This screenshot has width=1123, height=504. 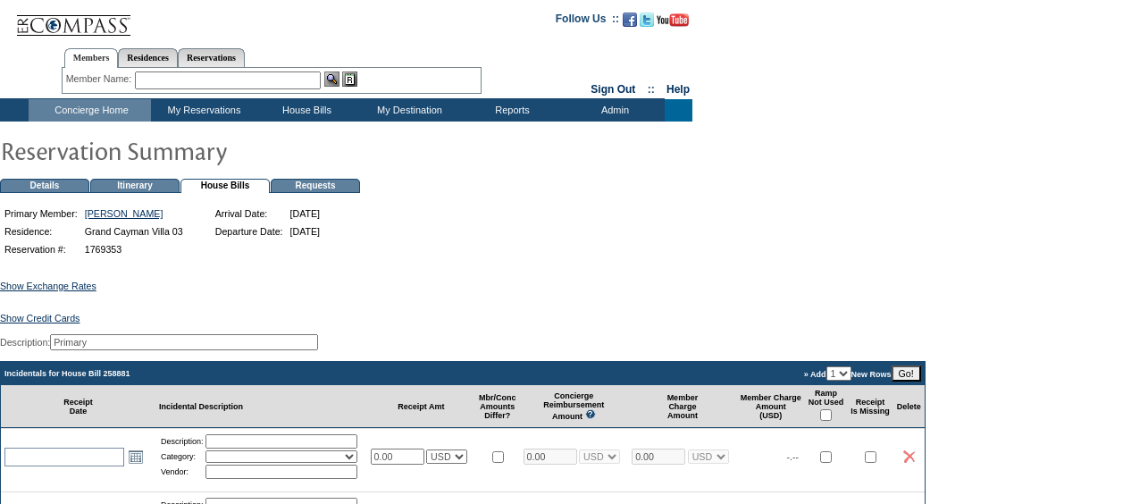 What do you see at coordinates (613, 110) in the screenshot?
I see `td: Admin` at bounding box center [613, 110].